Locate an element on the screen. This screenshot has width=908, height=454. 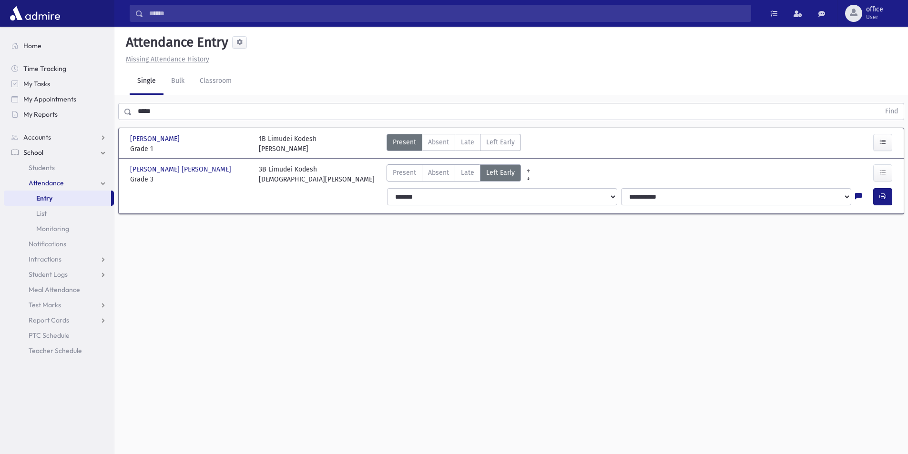
u: Missing Attendance History is located at coordinates (167, 59).